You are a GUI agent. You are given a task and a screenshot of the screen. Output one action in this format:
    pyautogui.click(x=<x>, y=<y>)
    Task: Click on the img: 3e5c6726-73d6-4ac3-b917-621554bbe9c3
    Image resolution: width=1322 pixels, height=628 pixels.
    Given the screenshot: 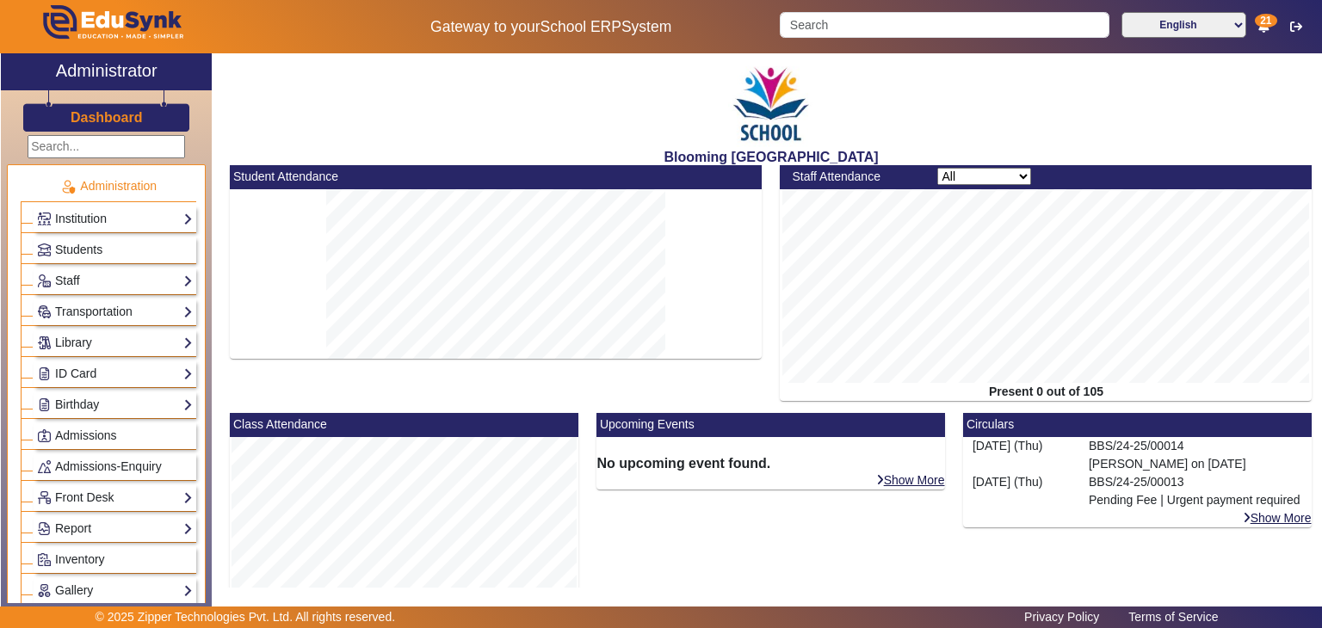 What is the action you would take?
    pyautogui.click(x=771, y=103)
    